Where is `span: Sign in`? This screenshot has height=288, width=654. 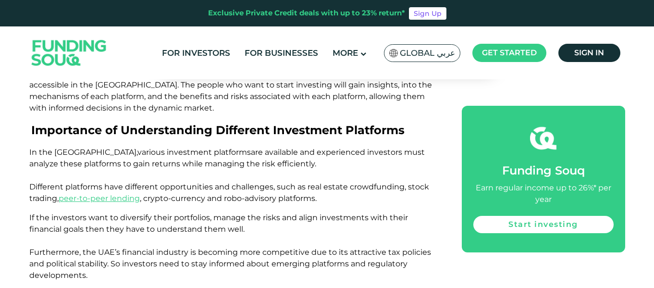 span: Sign in is located at coordinates (589, 52).